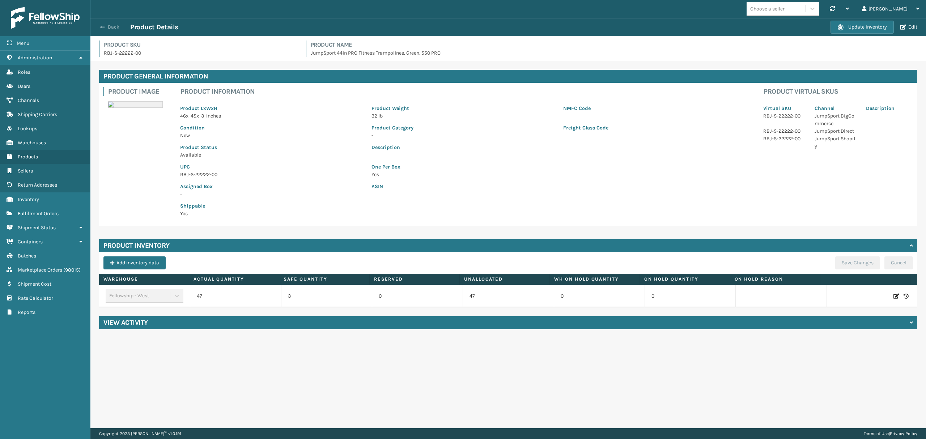 Image resolution: width=926 pixels, height=439 pixels. Describe the element at coordinates (25, 171) in the screenshot. I see `span: Sellers` at that location.